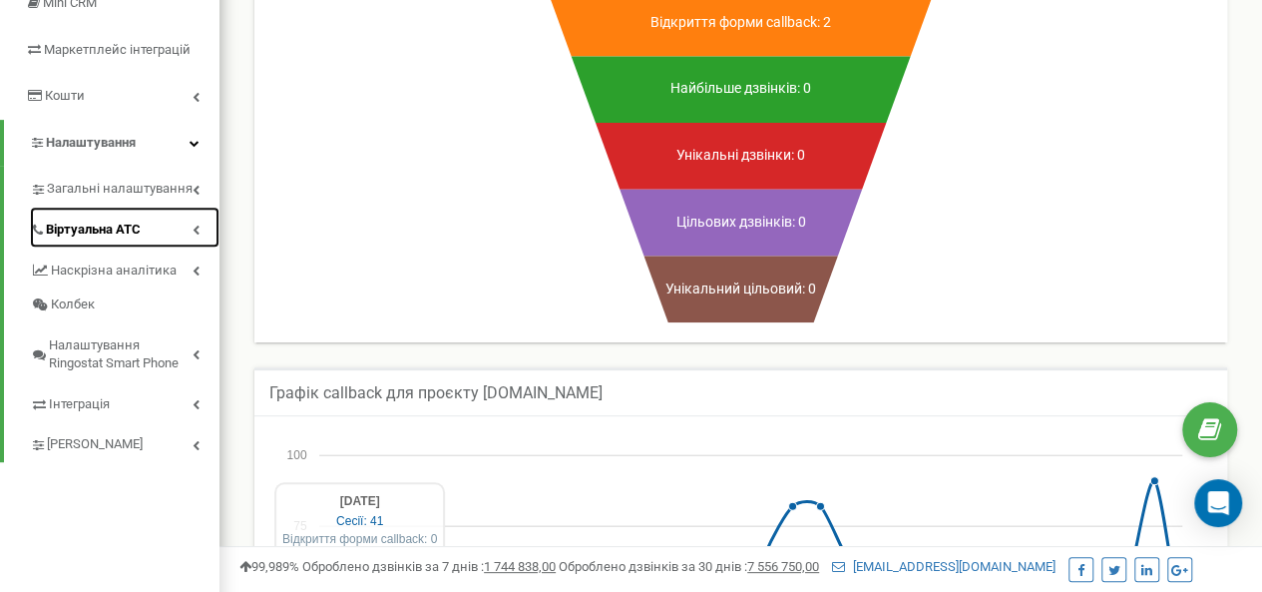  I want to click on span: Наскрізна аналітика, so click(114, 270).